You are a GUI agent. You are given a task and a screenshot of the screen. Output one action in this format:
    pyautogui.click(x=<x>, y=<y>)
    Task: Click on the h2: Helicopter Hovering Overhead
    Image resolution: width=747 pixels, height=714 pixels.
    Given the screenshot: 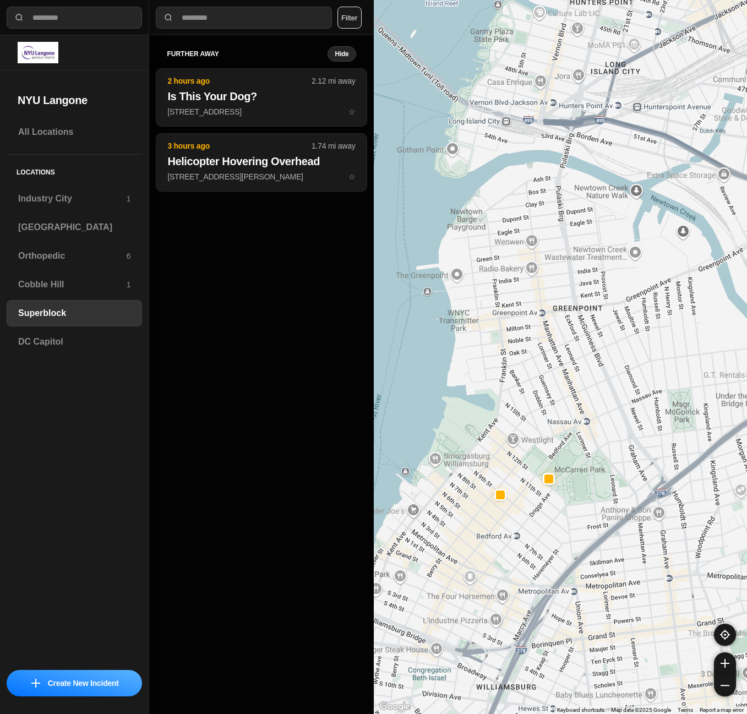 What is the action you would take?
    pyautogui.click(x=261, y=161)
    